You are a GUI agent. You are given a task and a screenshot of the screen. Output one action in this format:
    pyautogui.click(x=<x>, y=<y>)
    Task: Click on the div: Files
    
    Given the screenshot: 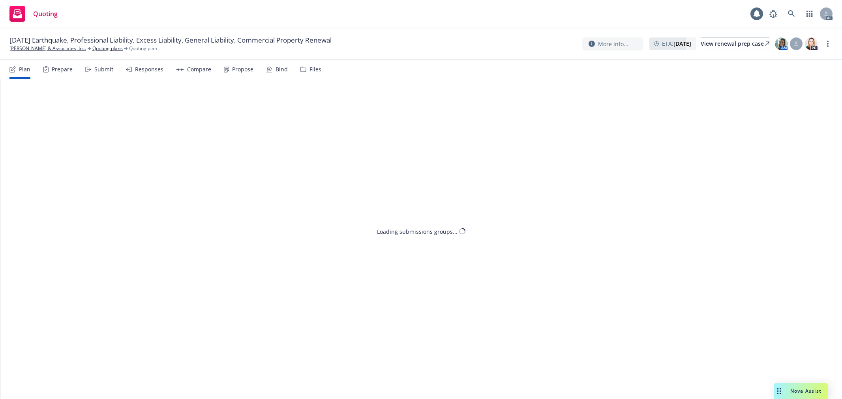 What is the action you would take?
    pyautogui.click(x=315, y=69)
    